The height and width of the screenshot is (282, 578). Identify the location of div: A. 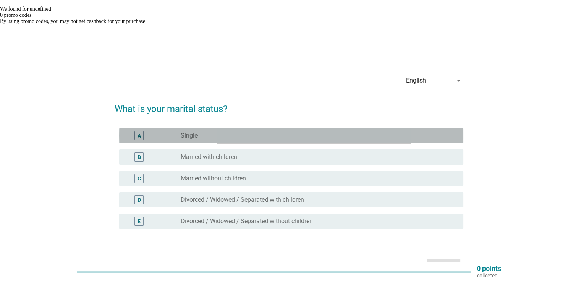
(139, 136).